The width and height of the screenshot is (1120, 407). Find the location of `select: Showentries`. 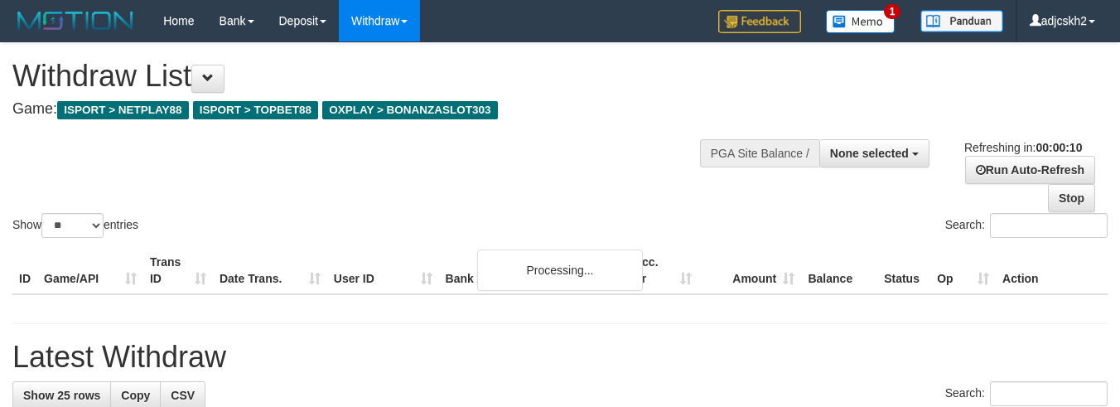

select: Showentries is located at coordinates (72, 225).